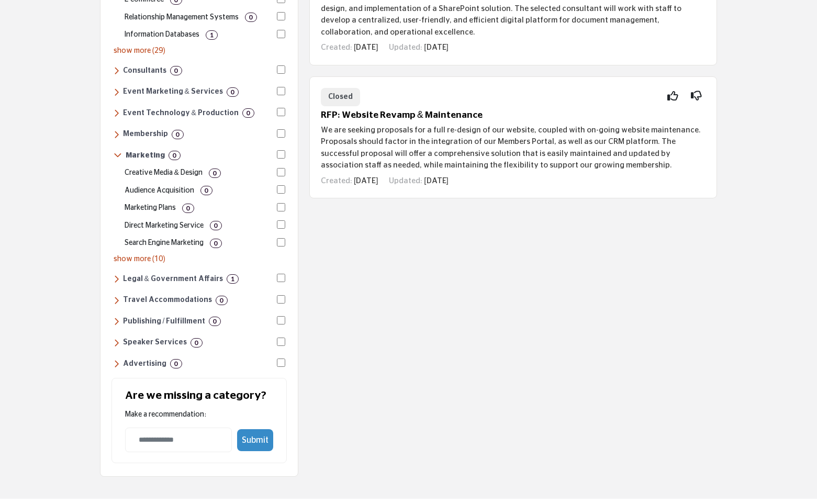 Image resolution: width=817 pixels, height=504 pixels. Describe the element at coordinates (281, 16) in the screenshot. I see `input: Select Relationship Management Systems` at that location.